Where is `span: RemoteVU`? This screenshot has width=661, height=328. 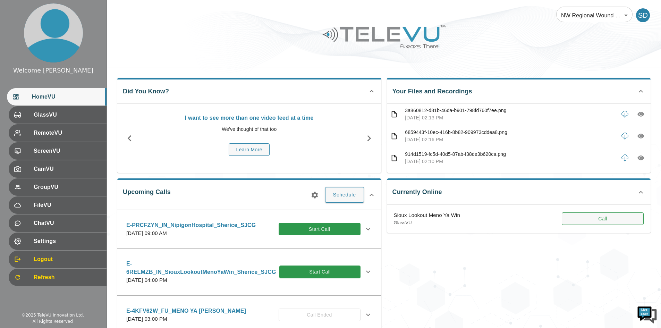
span: RemoteVU is located at coordinates (67, 133).